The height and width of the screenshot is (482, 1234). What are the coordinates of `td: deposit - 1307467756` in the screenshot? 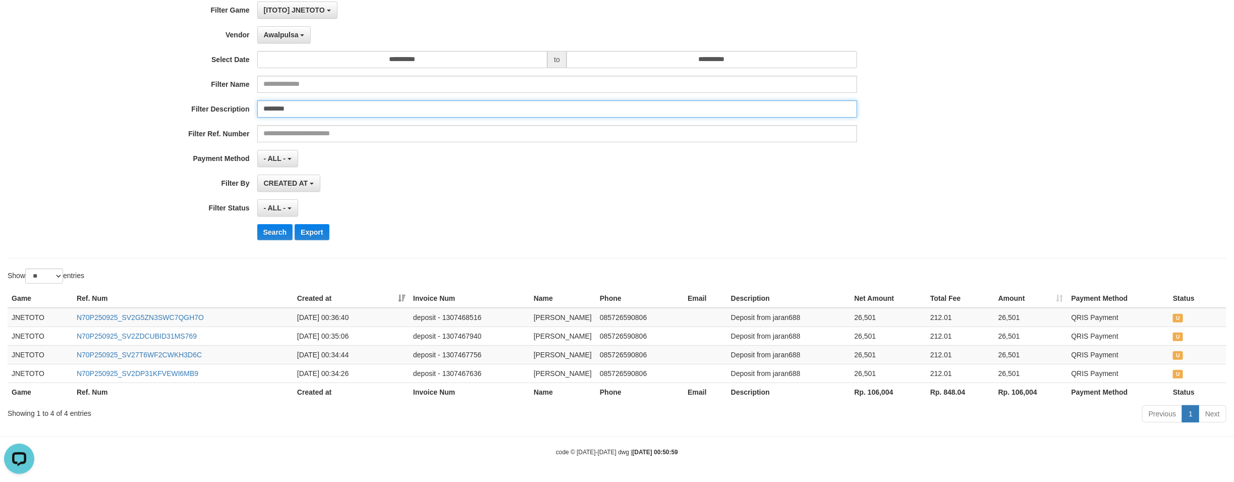 It's located at (469, 354).